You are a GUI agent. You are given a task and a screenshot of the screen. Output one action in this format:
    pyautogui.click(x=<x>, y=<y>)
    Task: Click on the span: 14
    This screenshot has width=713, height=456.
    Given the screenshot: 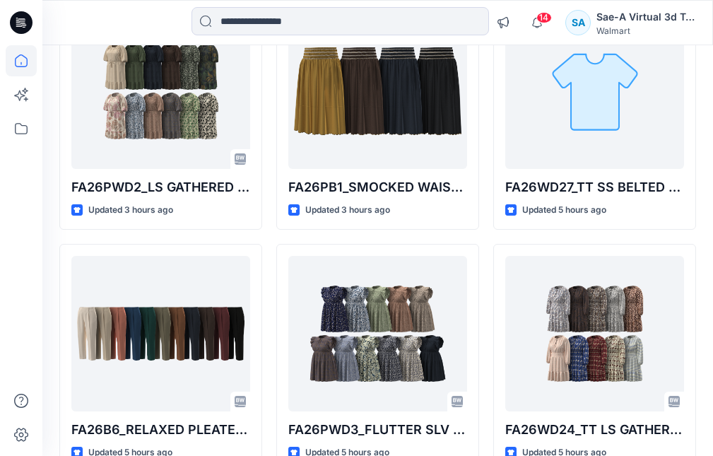 What is the action you would take?
    pyautogui.click(x=544, y=18)
    